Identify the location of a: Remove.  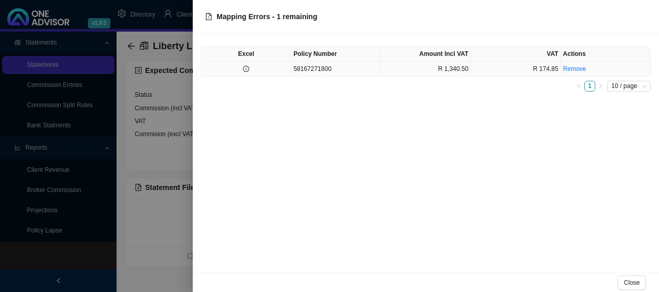
(574, 69).